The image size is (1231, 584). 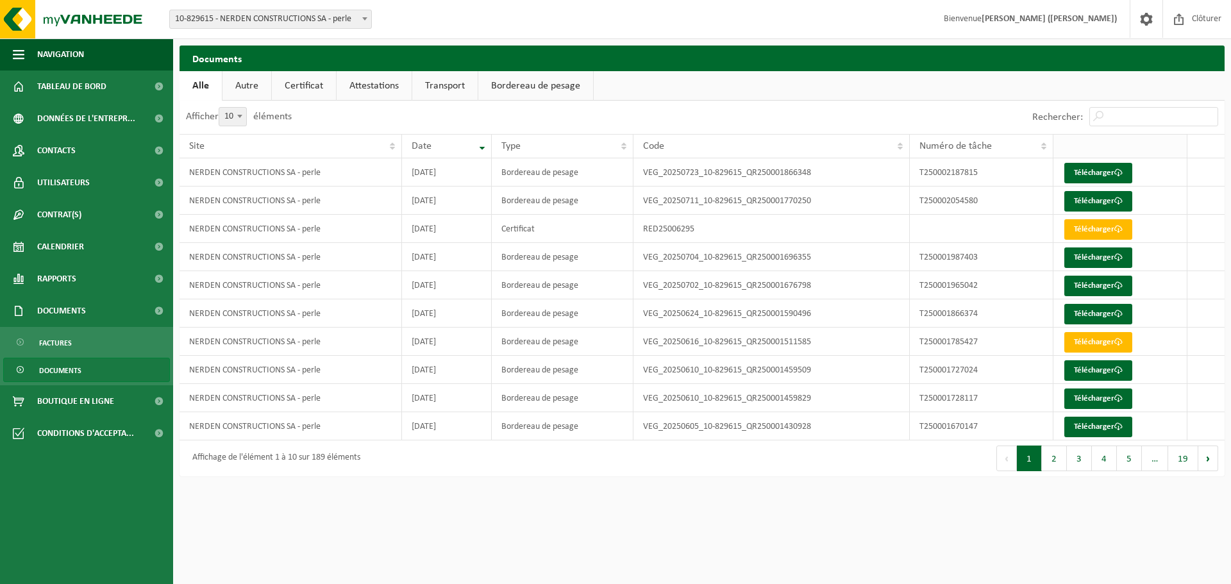 What do you see at coordinates (55, 343) in the screenshot?
I see `span: Factures` at bounding box center [55, 343].